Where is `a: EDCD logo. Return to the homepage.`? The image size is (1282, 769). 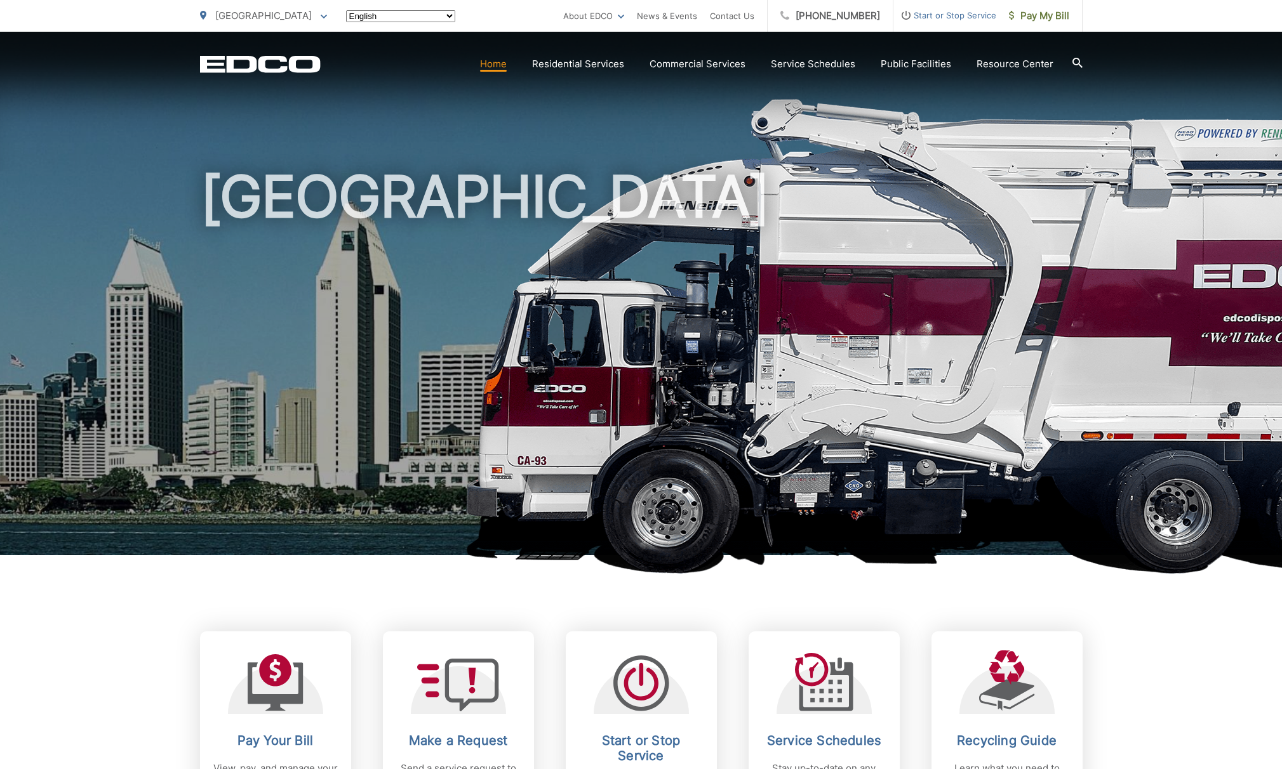 a: EDCD logo. Return to the homepage. is located at coordinates (260, 64).